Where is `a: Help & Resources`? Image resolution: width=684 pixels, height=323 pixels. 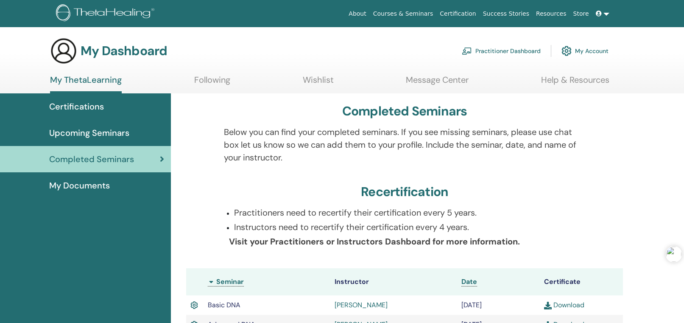 a: Help & Resources is located at coordinates (575, 83).